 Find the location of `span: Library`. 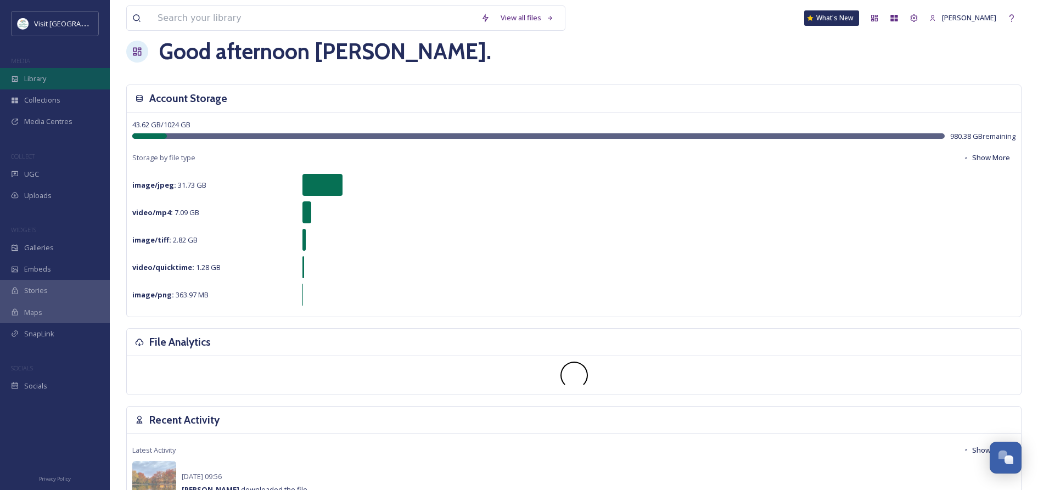

span: Library is located at coordinates (35, 78).